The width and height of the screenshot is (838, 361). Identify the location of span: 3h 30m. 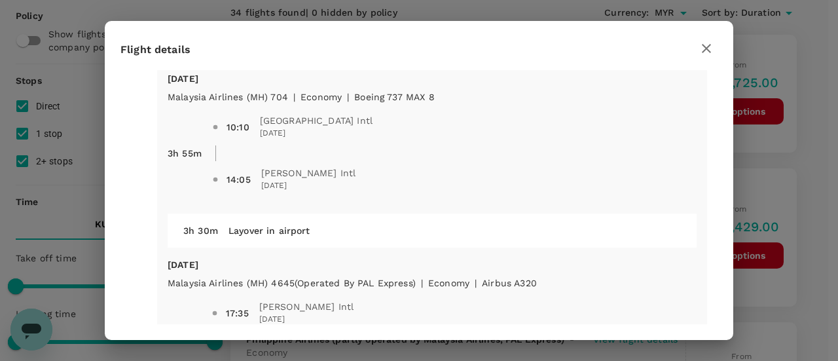
(200, 230).